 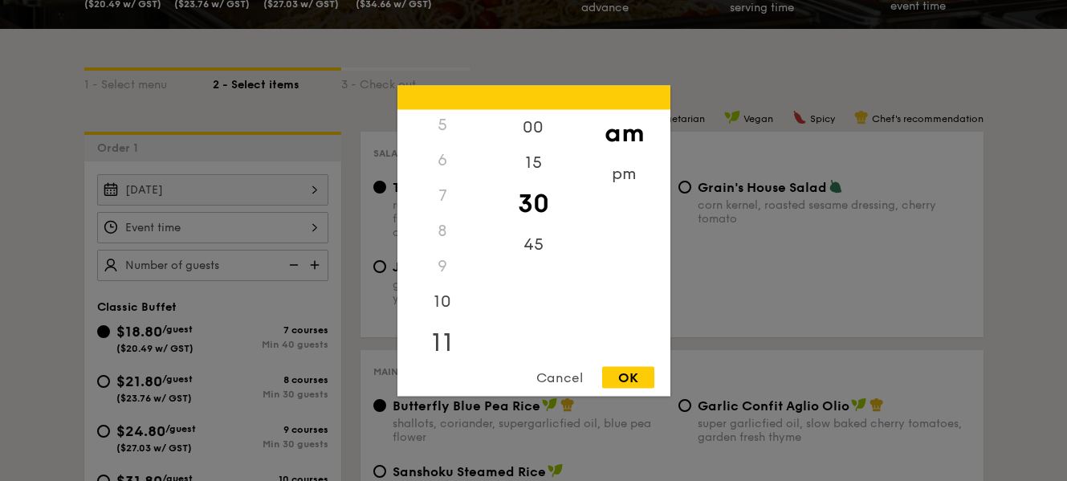 What do you see at coordinates (442, 195) in the screenshot?
I see `div: 7` at bounding box center [442, 195].